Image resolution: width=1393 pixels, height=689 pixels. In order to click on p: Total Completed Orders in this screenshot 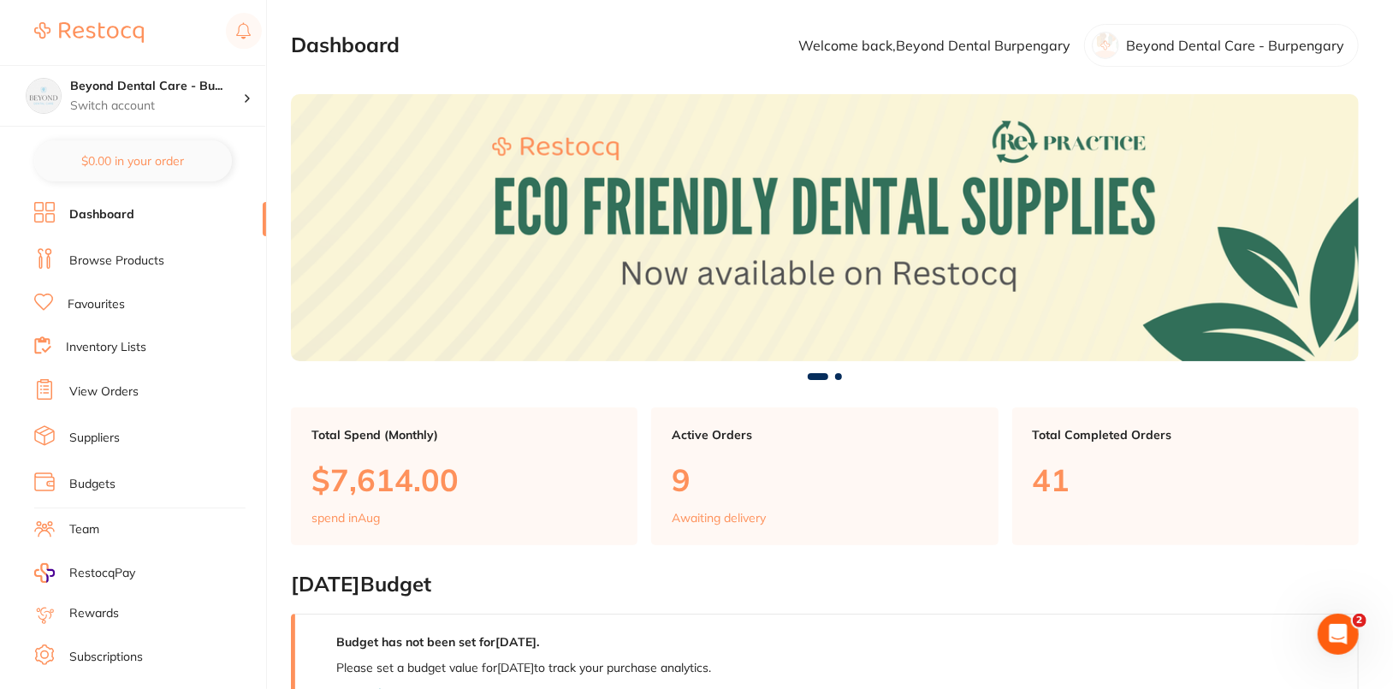, I will do `click(1185, 435)`.